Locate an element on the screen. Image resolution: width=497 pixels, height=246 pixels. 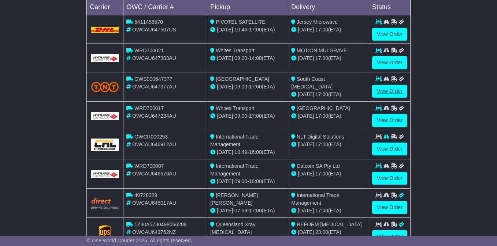
span: 10:49 is located at coordinates (241, 152).